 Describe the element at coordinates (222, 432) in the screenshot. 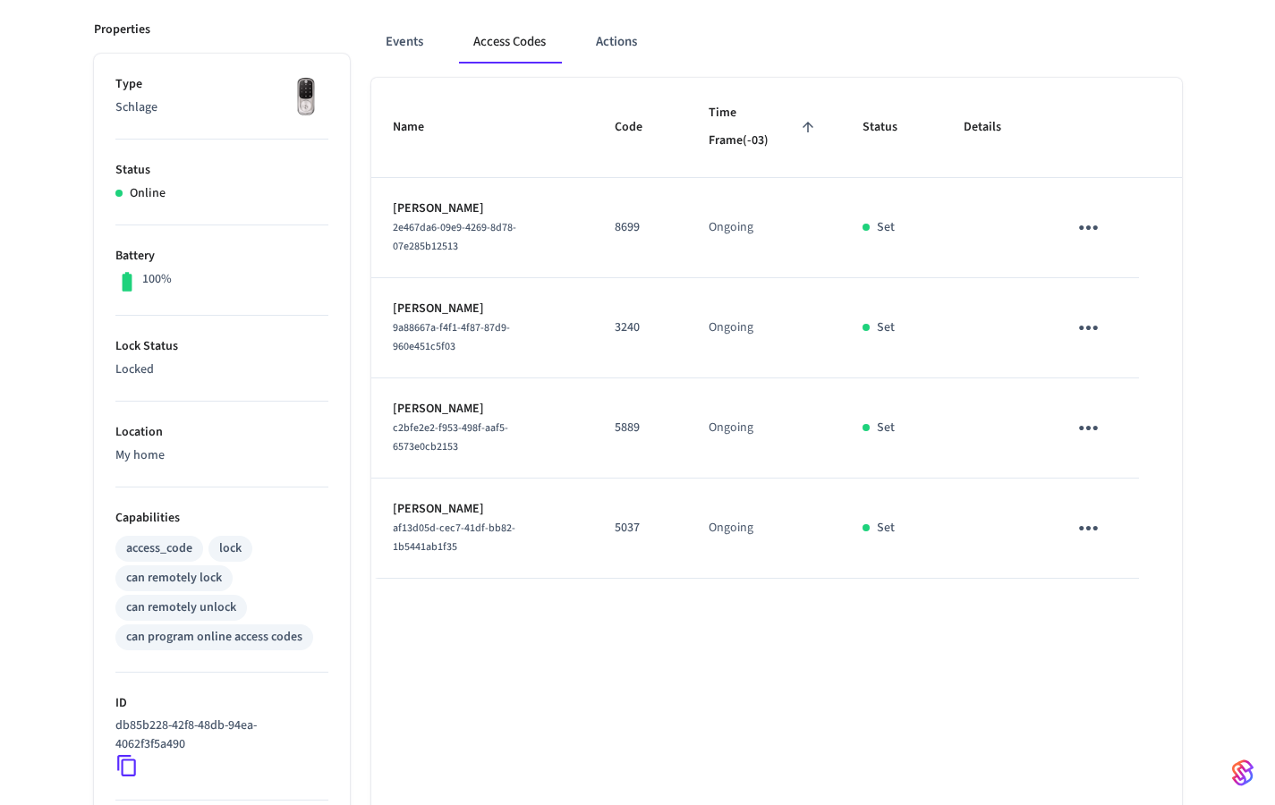

I see `p: Location` at that location.